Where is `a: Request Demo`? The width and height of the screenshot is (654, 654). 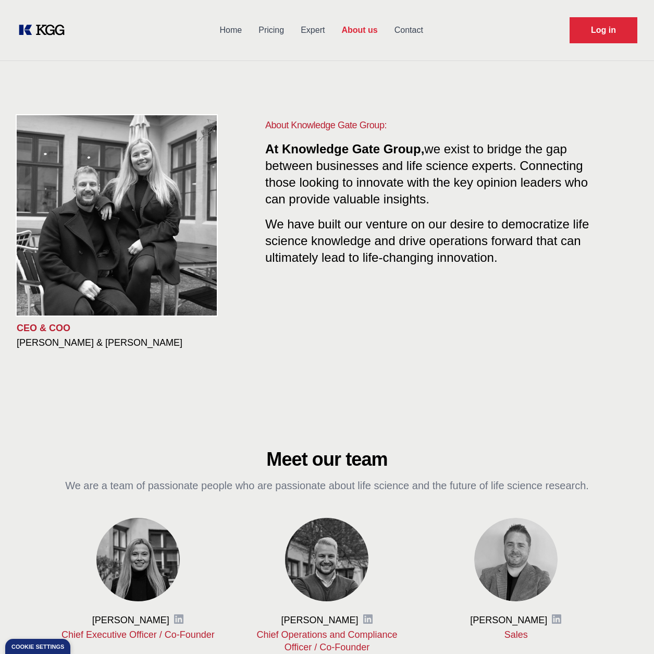 a: Request Demo is located at coordinates (603, 30).